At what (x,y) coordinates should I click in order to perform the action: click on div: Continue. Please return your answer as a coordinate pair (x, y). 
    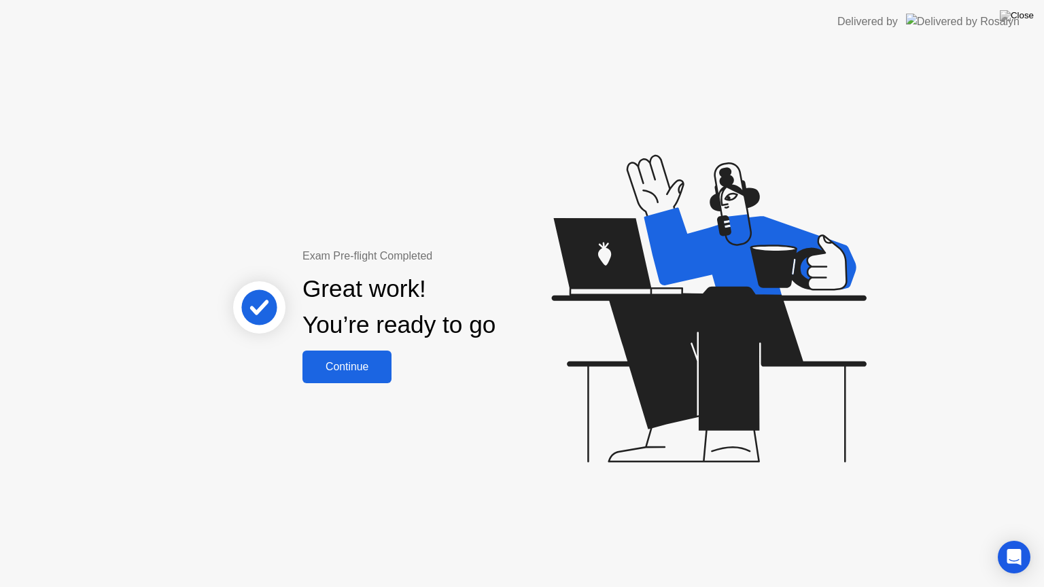
    Looking at the image, I should click on (346, 367).